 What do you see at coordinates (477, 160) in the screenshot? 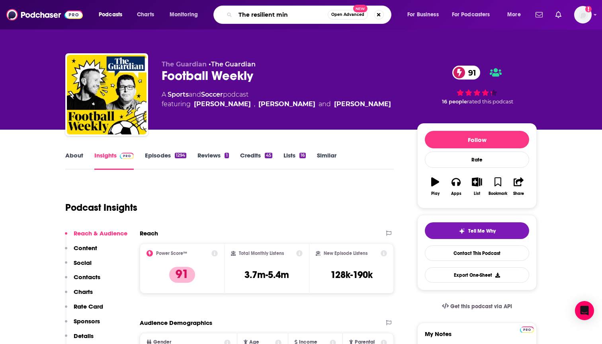
I see `div: Rate` at bounding box center [477, 160].